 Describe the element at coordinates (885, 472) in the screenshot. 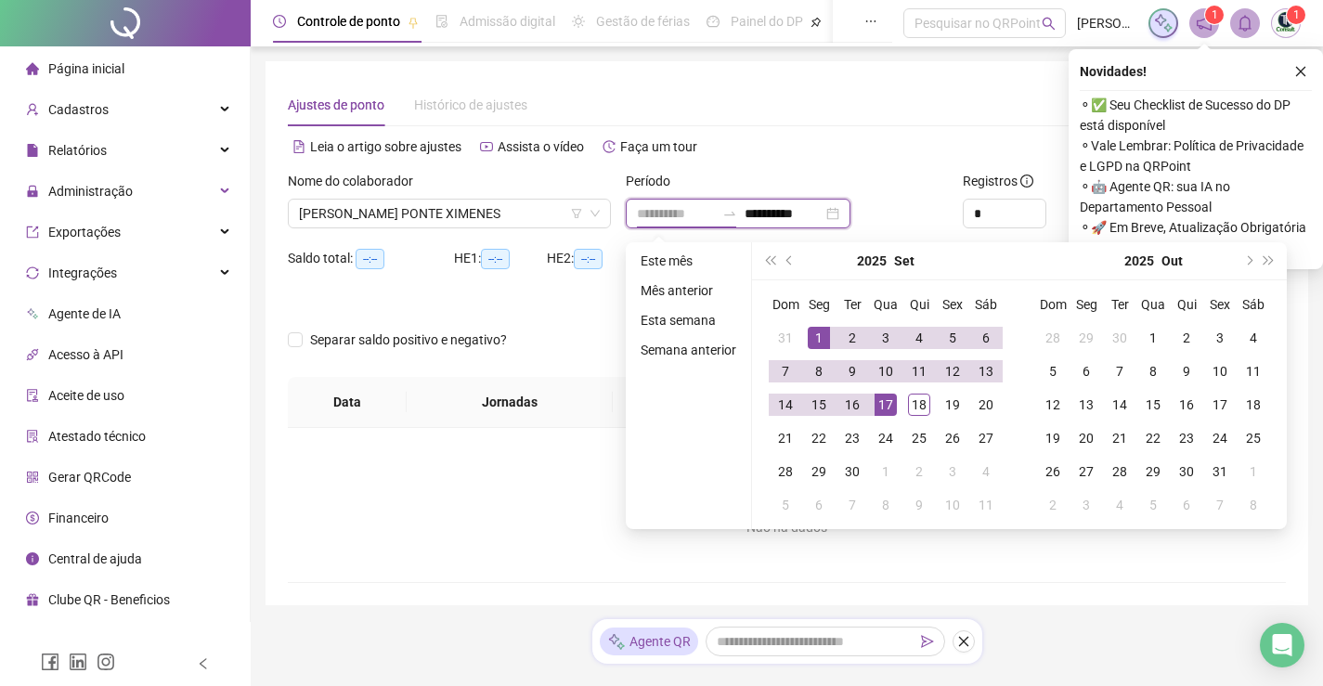

I see `td: 2025-10-01` at that location.